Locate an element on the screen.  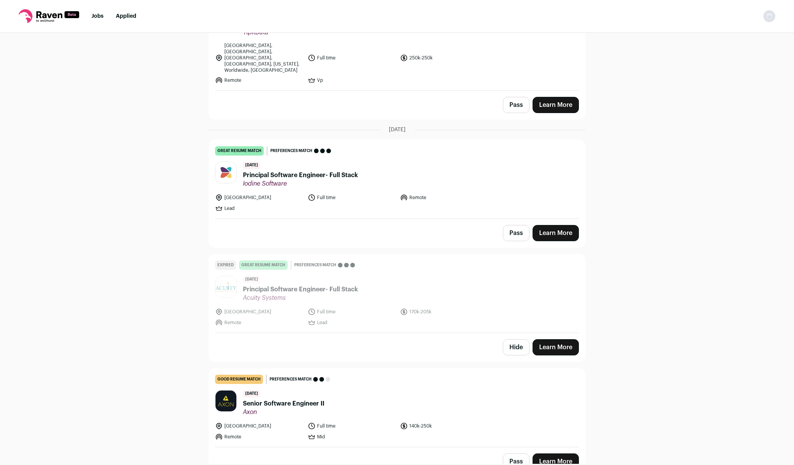
span: Senior Software Engineer II is located at coordinates (283, 404).